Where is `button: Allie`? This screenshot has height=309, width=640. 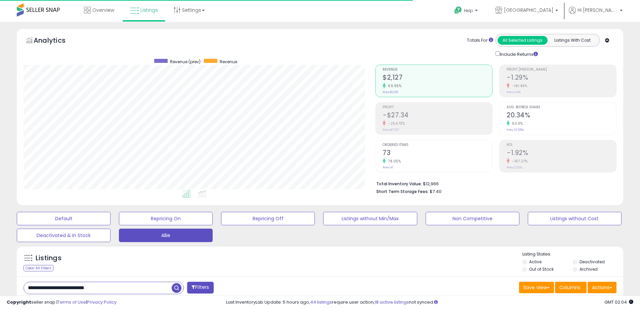
button: Allie is located at coordinates (166, 235).